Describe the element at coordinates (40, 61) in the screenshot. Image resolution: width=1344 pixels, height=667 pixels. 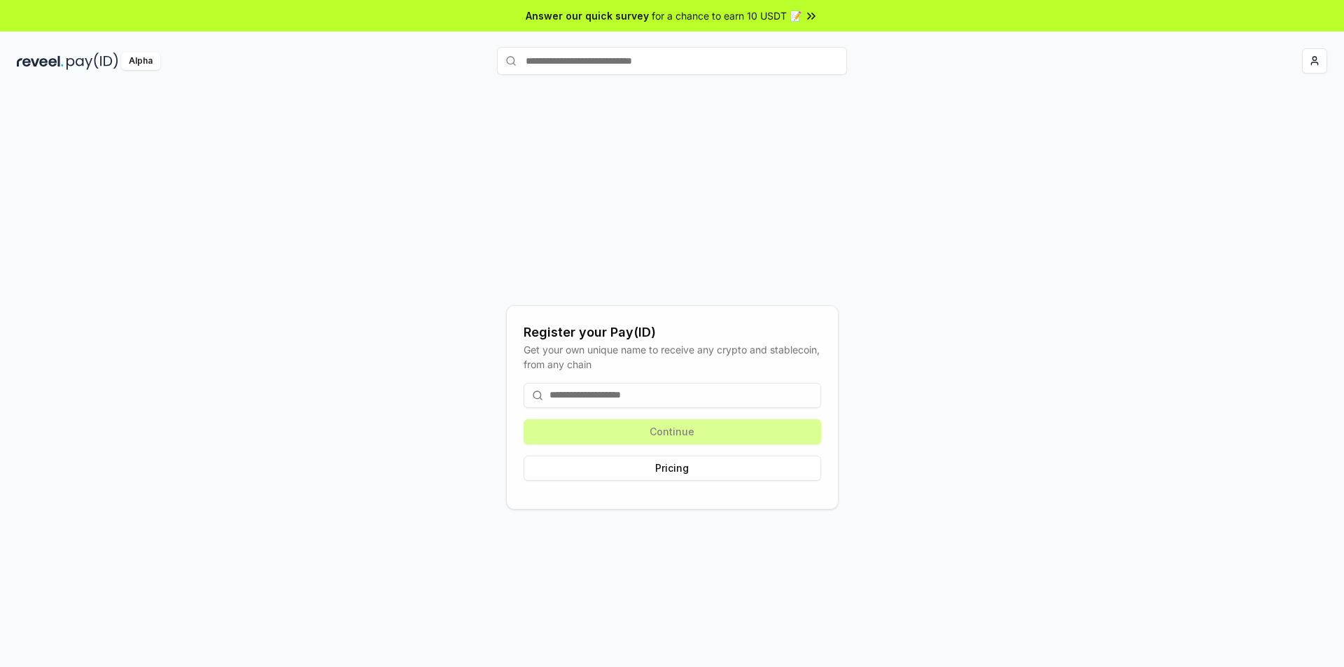
I see `img: reveel_dark` at that location.